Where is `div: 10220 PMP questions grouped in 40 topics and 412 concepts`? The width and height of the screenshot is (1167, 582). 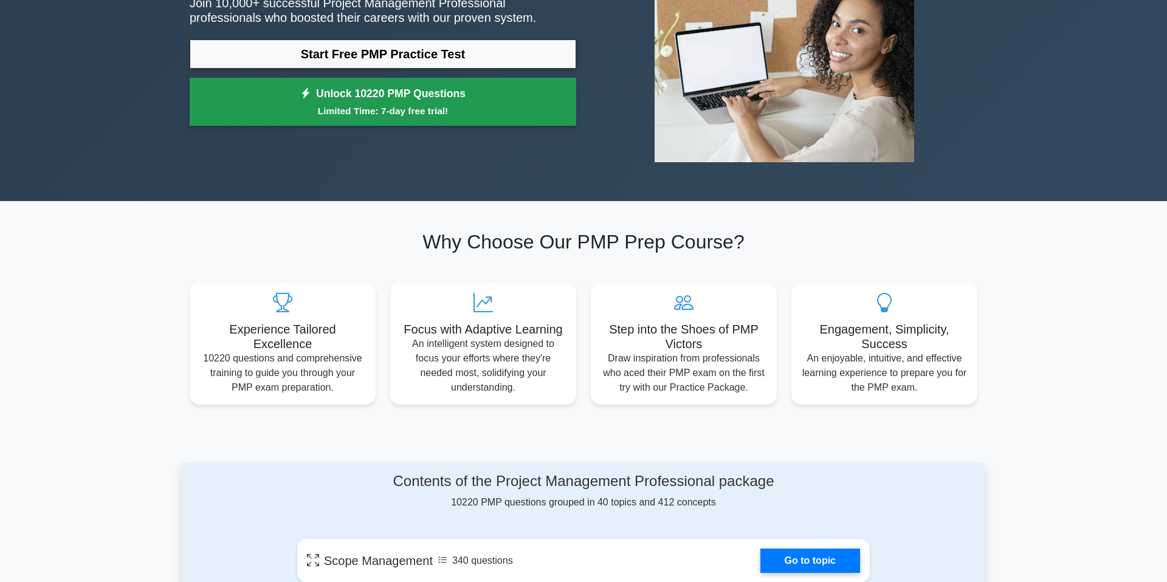 div: 10220 PMP questions grouped in 40 topics and 412 concepts is located at coordinates (583, 491).